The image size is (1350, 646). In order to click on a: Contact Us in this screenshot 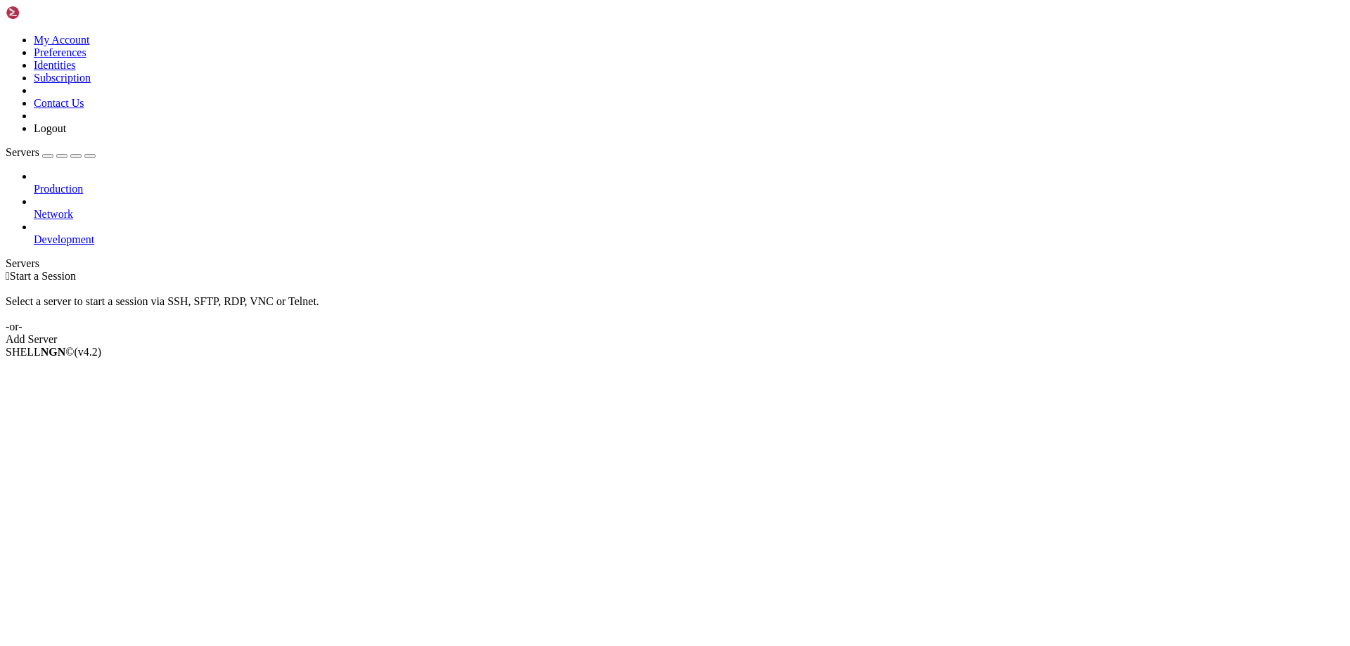, I will do `click(59, 103)`.